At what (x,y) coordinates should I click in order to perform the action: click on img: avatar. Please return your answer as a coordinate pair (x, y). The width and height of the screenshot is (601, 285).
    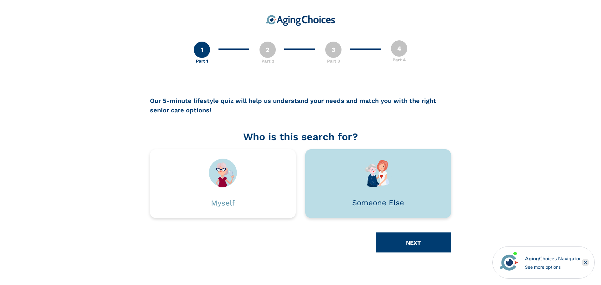
    Looking at the image, I should click on (509, 262).